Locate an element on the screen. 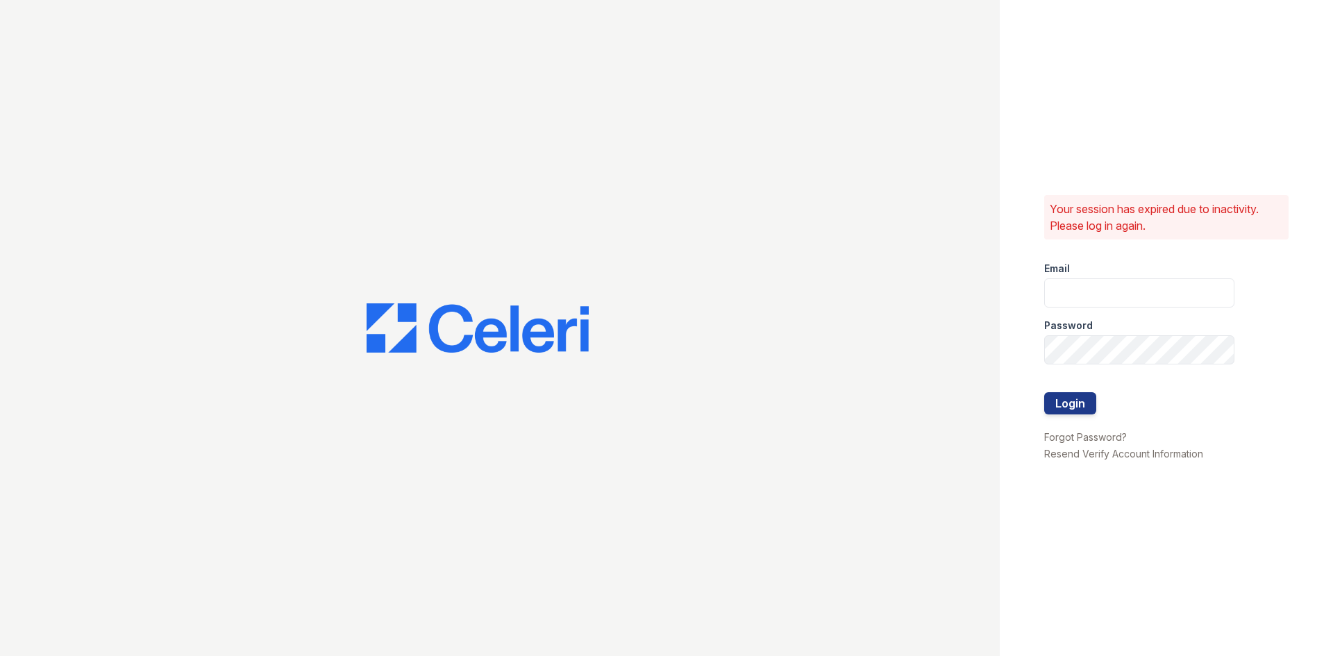 The width and height of the screenshot is (1333, 656). button: Login is located at coordinates (1070, 403).